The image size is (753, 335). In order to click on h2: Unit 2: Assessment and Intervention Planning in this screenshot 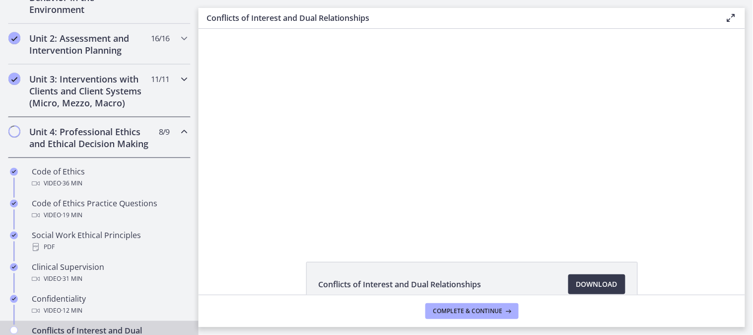, I will do `click(90, 44)`.